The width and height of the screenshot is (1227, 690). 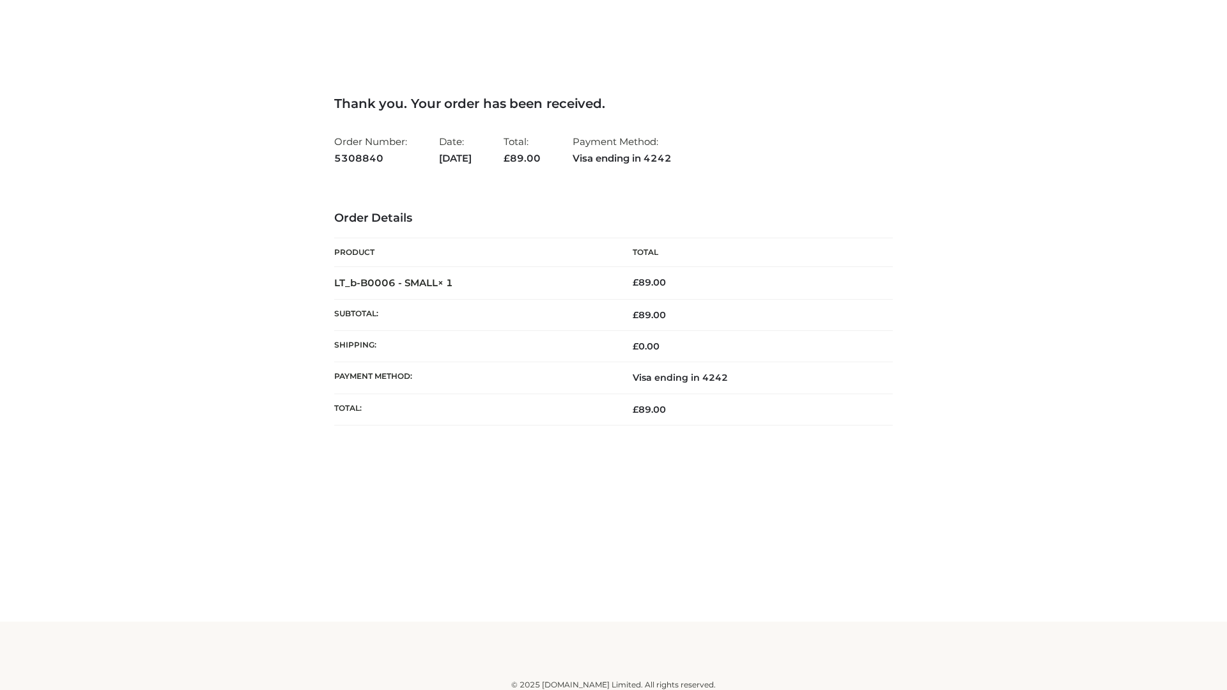 What do you see at coordinates (371, 158) in the screenshot?
I see `strong: 5308840` at bounding box center [371, 158].